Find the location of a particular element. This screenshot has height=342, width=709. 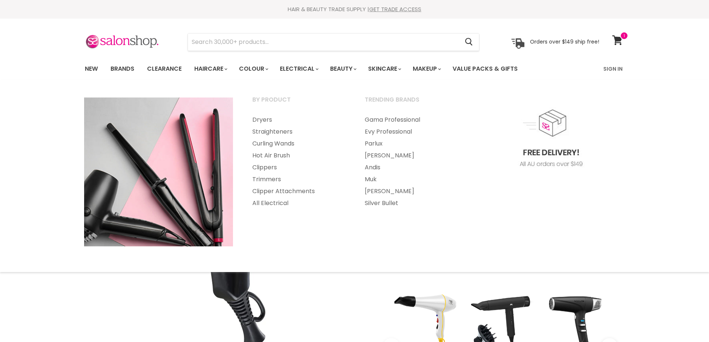

a: Trending Brands is located at coordinates (411, 103).